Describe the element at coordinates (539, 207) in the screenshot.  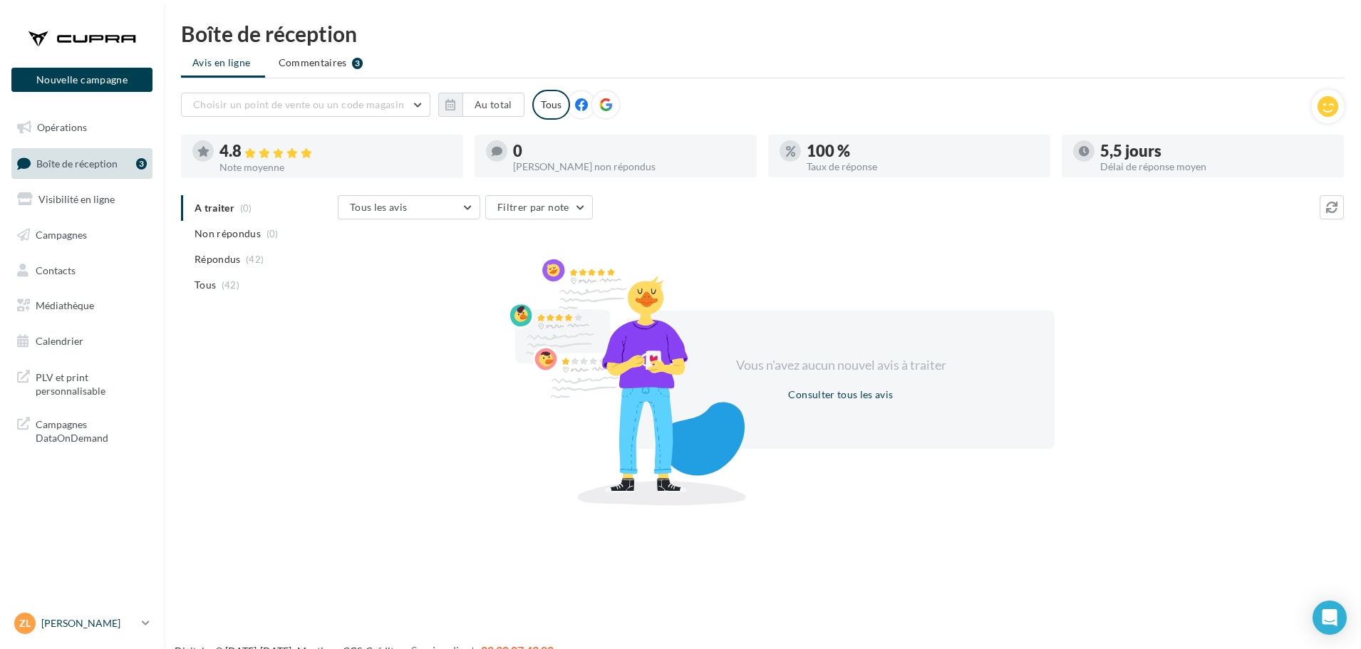
I see `button: Filtrer par note` at that location.